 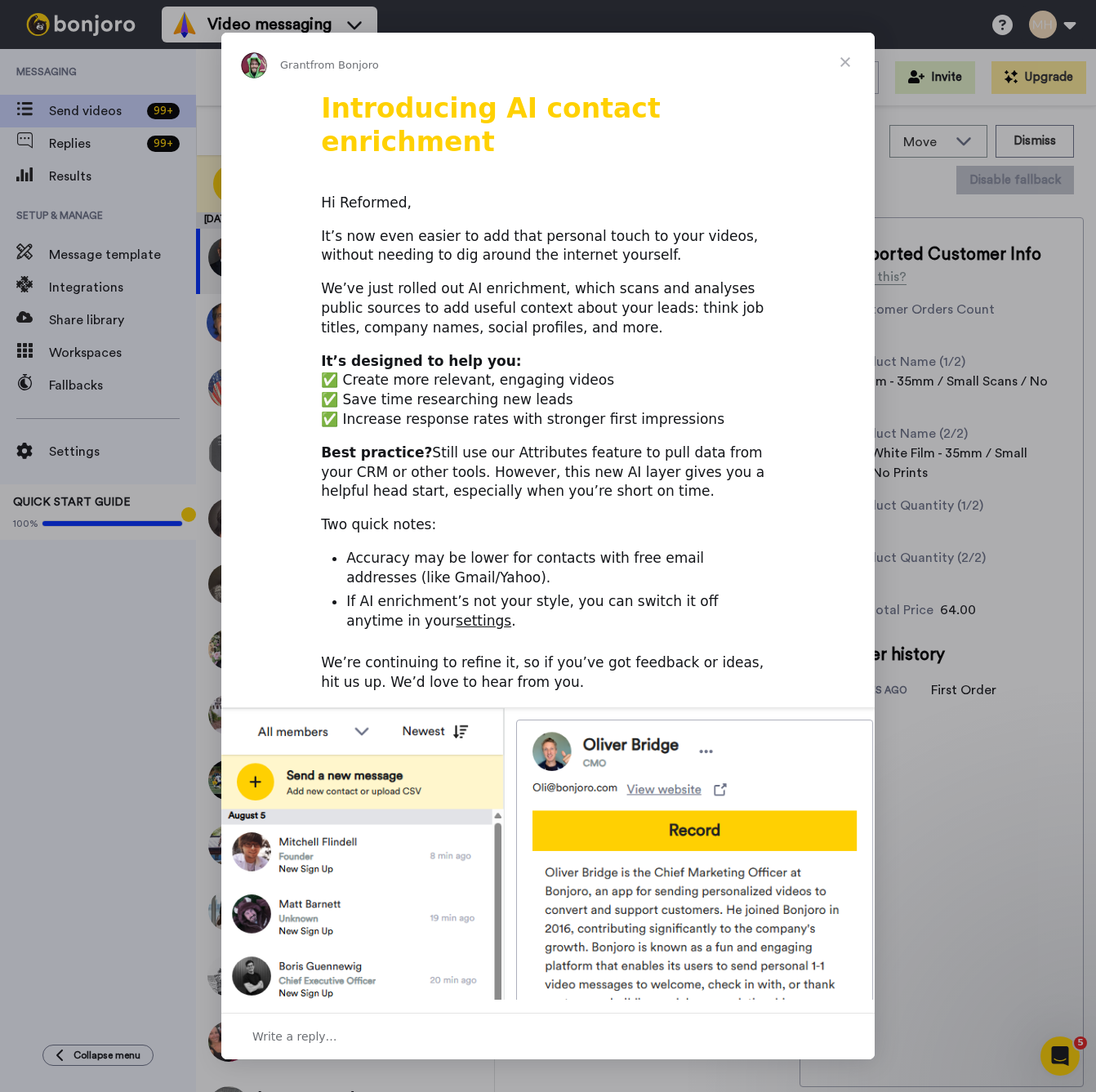 I want to click on b: Best practice?, so click(x=376, y=453).